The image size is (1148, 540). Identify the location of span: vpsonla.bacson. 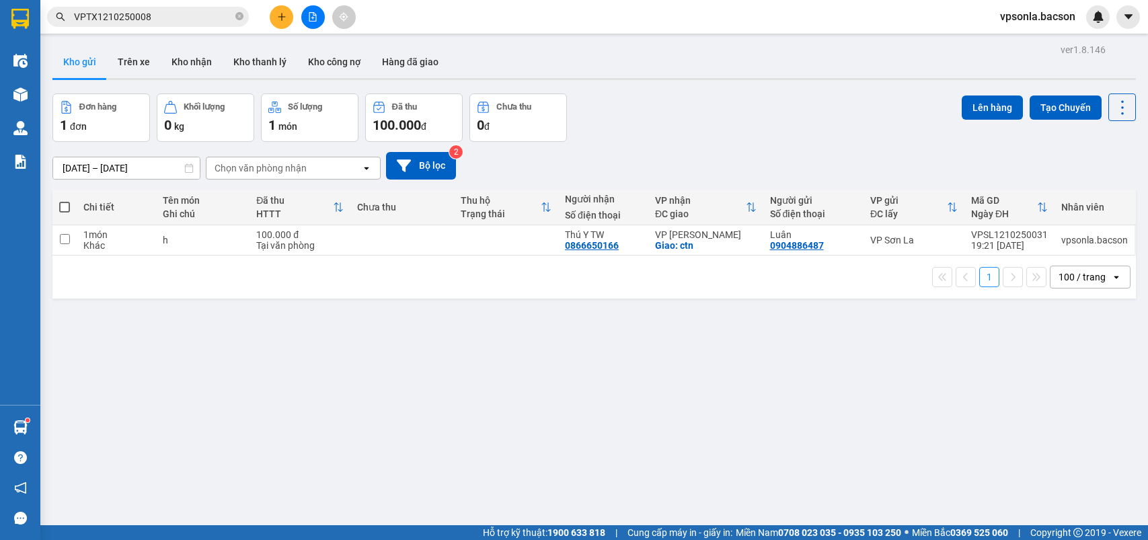
(1038, 16).